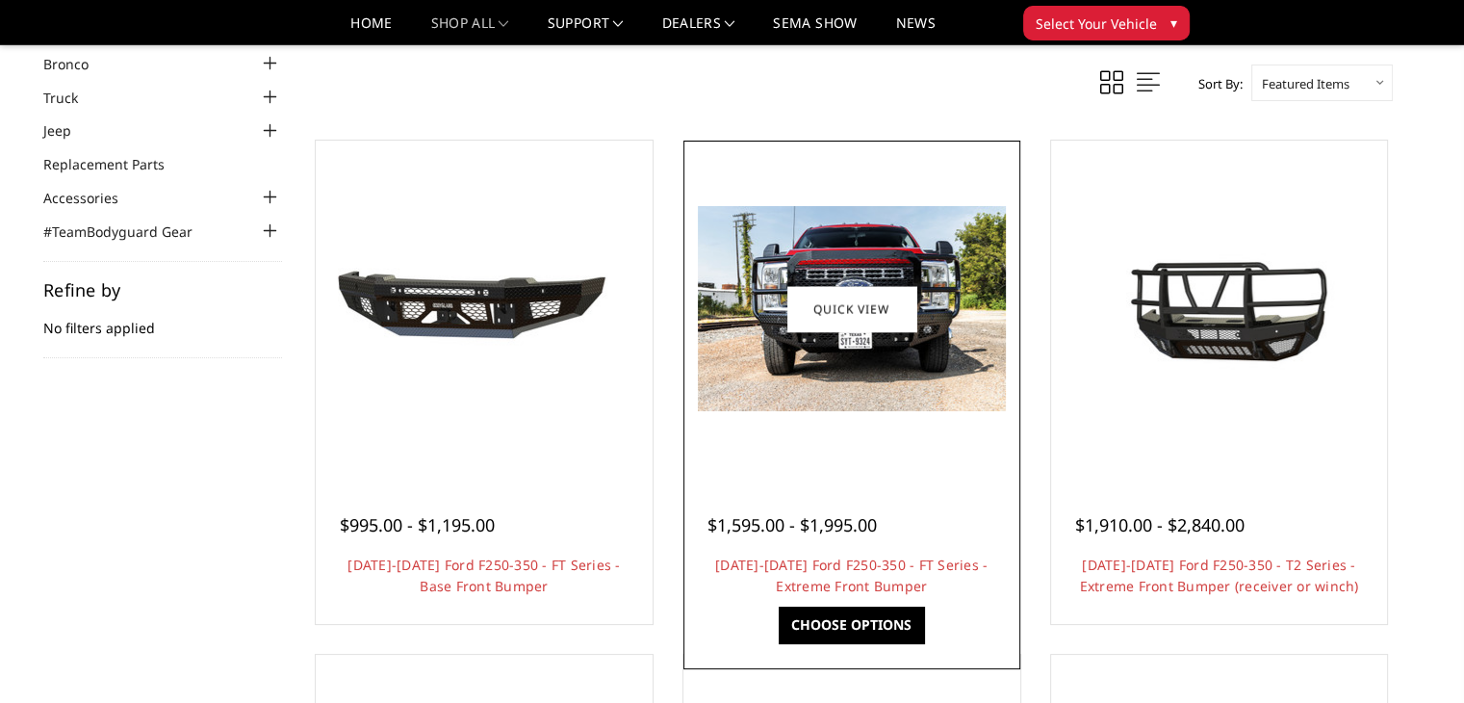 This screenshot has width=1464, height=703. I want to click on a: Bronco, so click(78, 64).